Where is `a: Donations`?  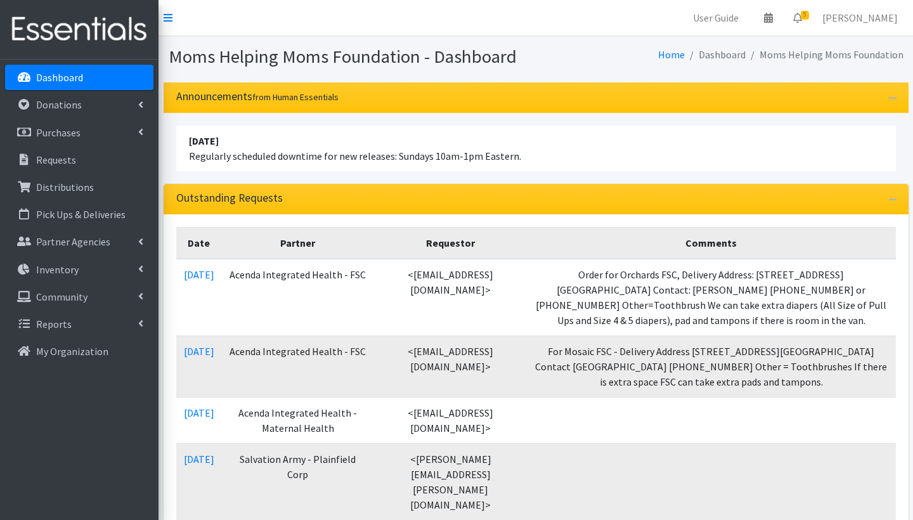
a: Donations is located at coordinates (79, 105).